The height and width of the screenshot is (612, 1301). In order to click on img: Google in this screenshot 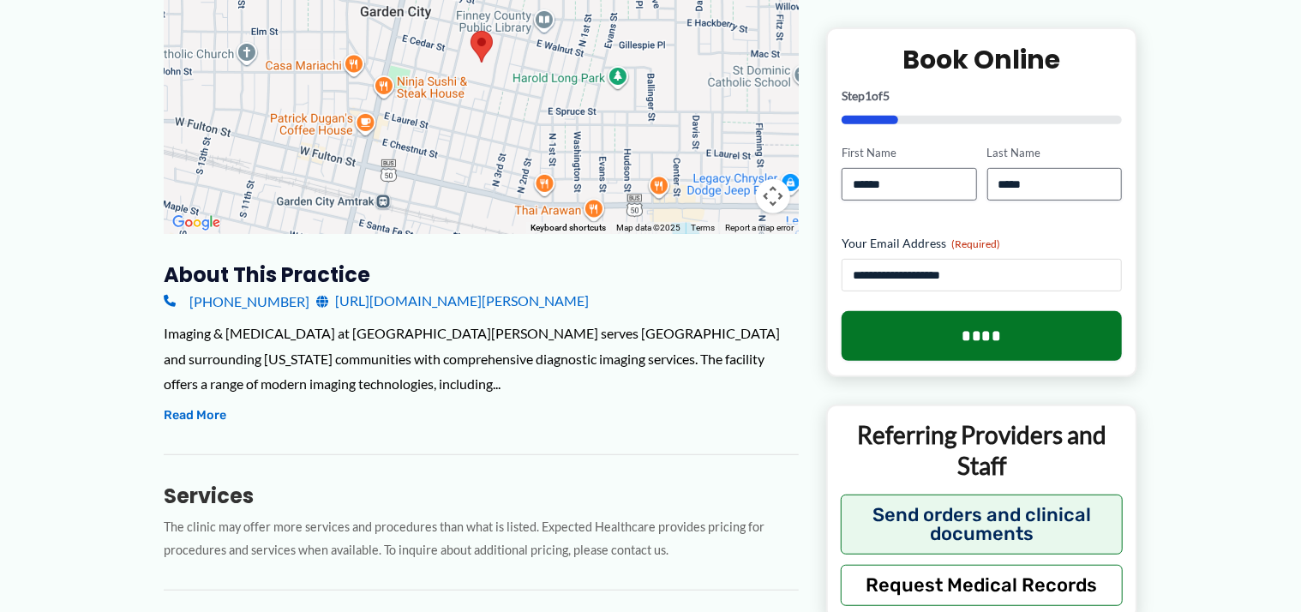, I will do `click(196, 223)`.